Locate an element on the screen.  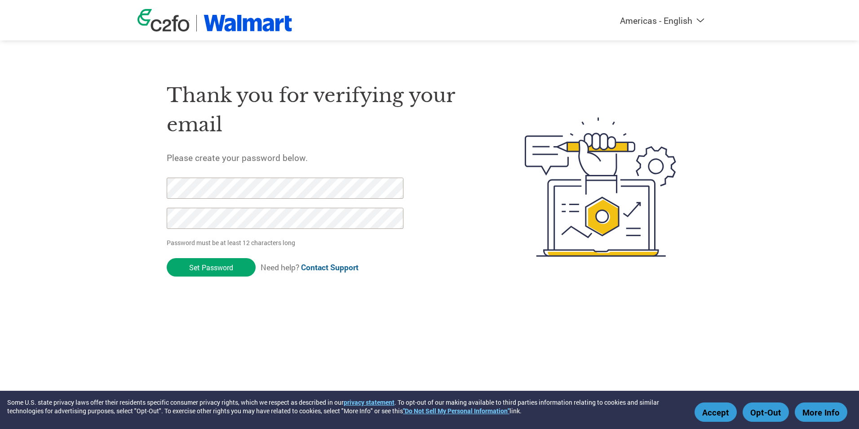
h1: Thank you for verifying your email is located at coordinates (324, 110).